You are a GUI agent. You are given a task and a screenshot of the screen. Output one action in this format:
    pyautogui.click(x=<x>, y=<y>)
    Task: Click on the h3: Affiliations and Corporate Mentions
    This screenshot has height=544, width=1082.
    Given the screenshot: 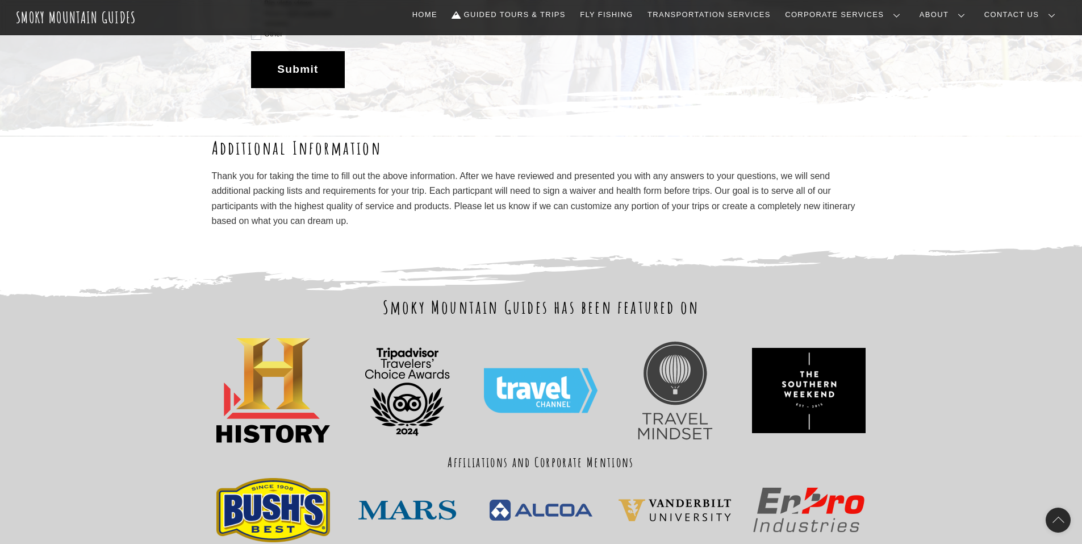 What is the action you would take?
    pyautogui.click(x=541, y=462)
    